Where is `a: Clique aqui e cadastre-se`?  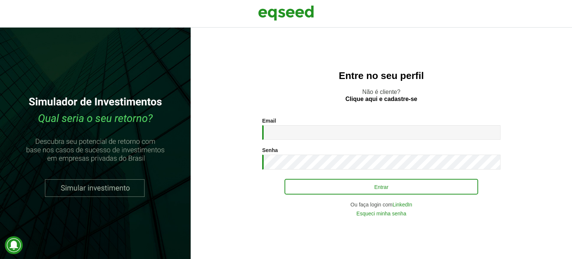
a: Clique aqui e cadastre-se is located at coordinates (382, 99).